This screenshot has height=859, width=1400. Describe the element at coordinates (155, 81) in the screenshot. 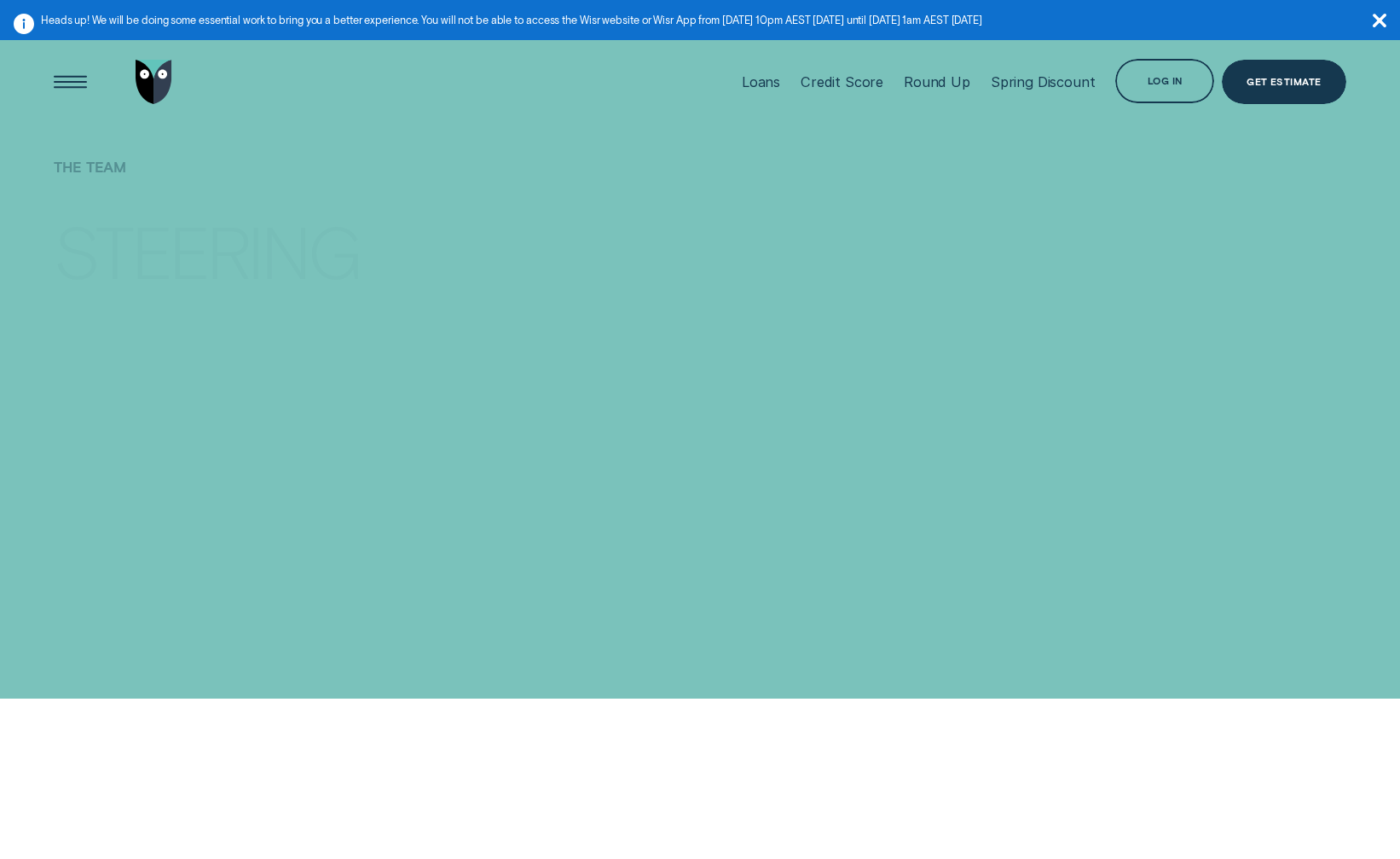

I see `a: Go to home page` at that location.